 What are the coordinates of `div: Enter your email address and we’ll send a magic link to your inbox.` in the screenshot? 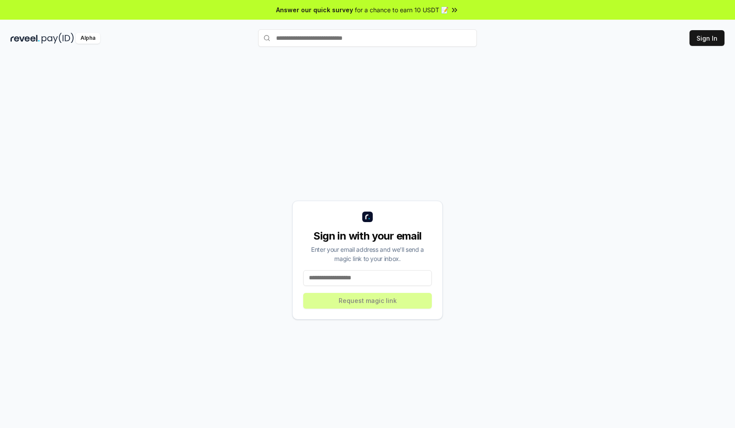 It's located at (367, 254).